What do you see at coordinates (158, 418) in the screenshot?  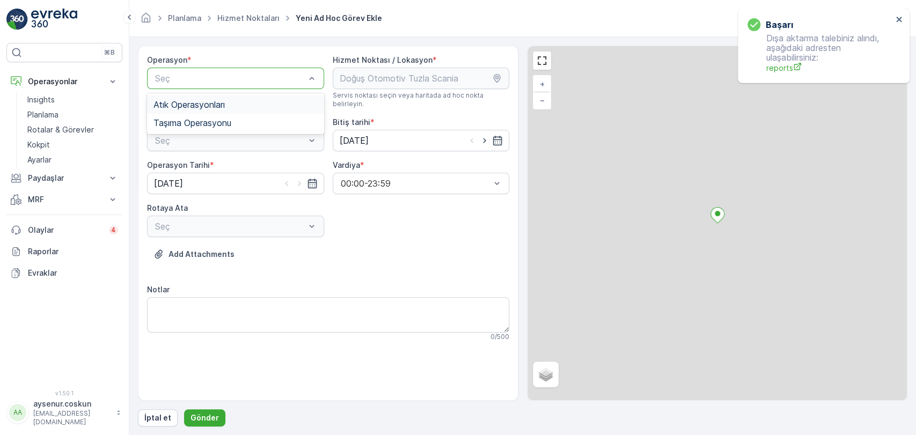 I see `button: İptal et` at bounding box center [158, 418].